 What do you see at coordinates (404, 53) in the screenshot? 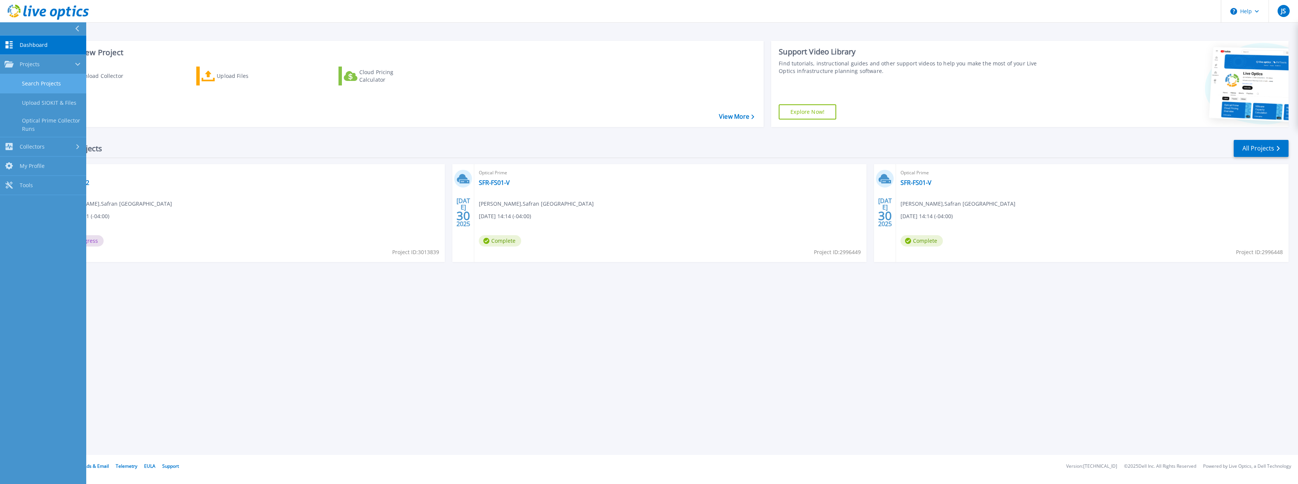
I see `h3: Start a New Project` at bounding box center [404, 53].